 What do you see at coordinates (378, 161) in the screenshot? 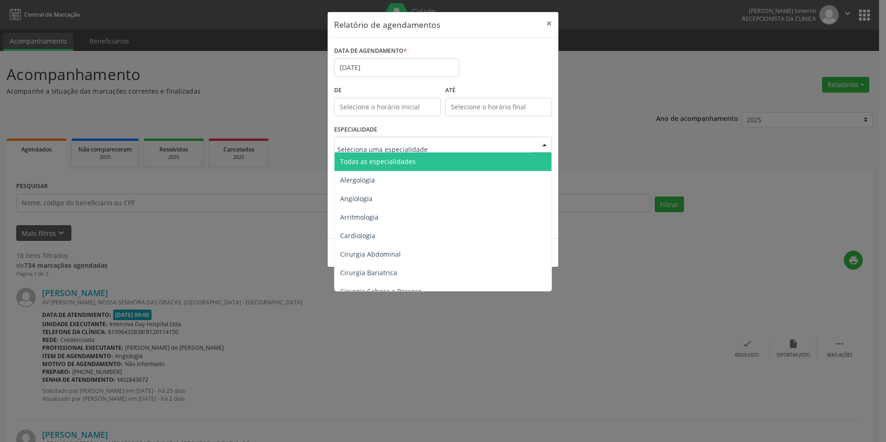
I see `span: Todas as especialidades` at bounding box center [378, 161].